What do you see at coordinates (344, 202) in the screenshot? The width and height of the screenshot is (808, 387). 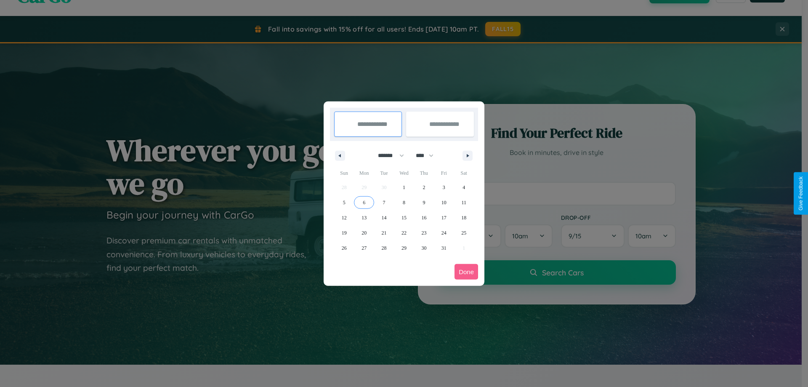 I see `span: 5` at bounding box center [344, 202].